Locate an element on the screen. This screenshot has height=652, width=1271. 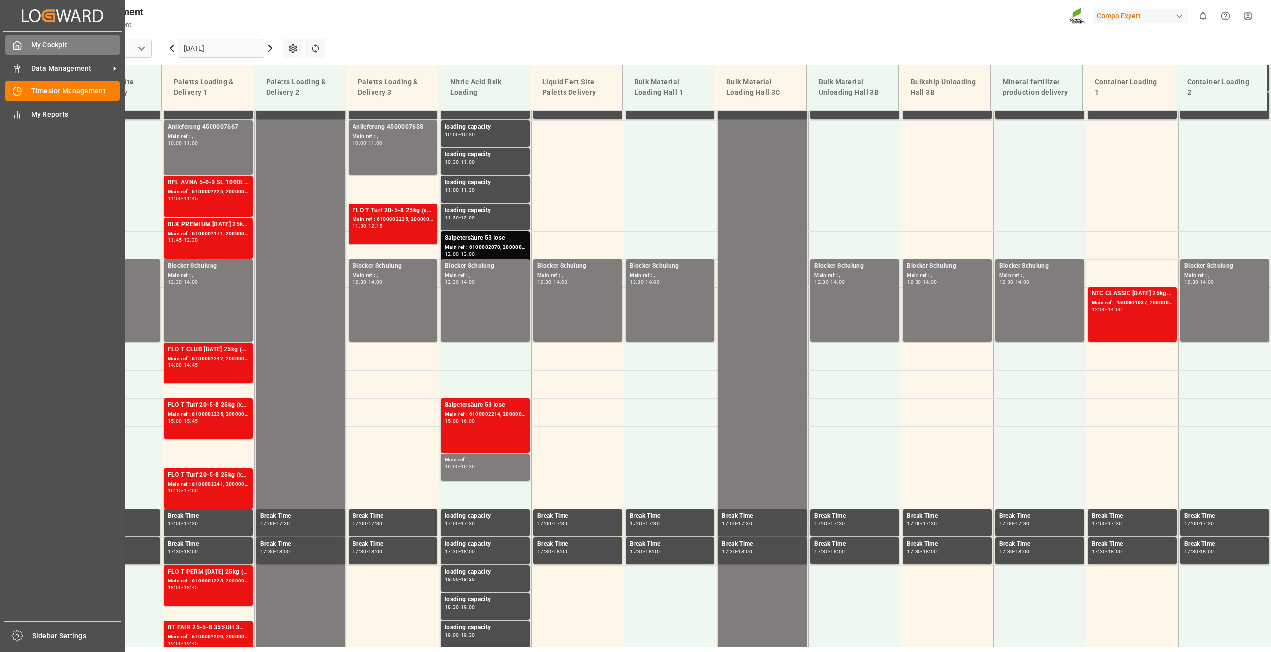
div: Paletts Loading & Delivery 3 is located at coordinates (392, 87).